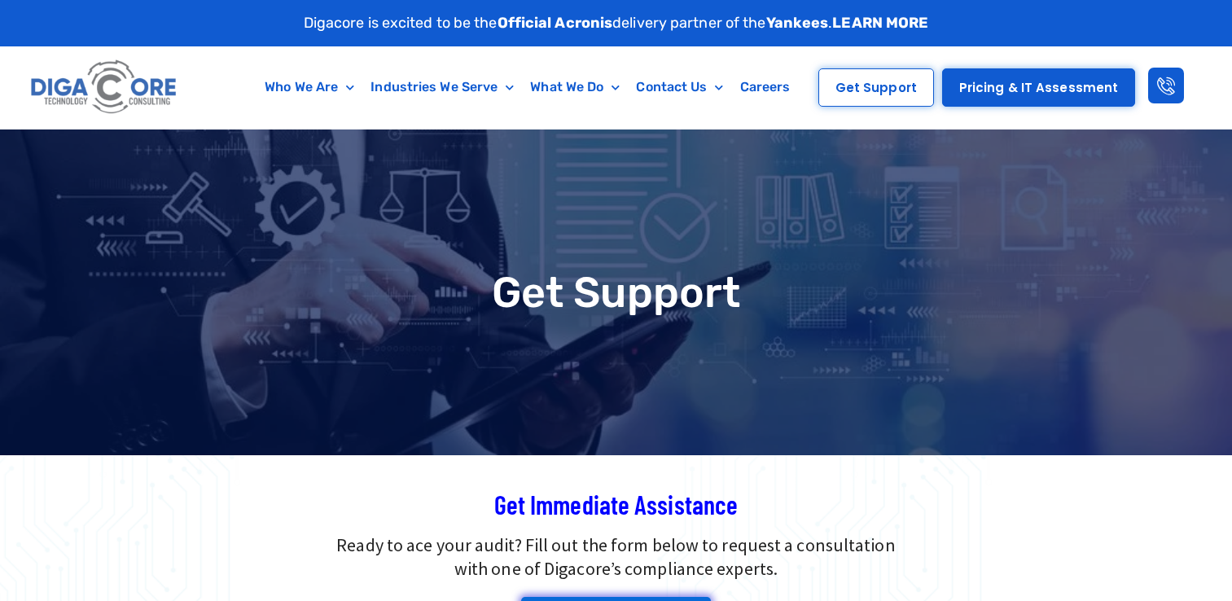 The height and width of the screenshot is (601, 1232). Describe the element at coordinates (880, 23) in the screenshot. I see `a: LEARN MORE` at that location.